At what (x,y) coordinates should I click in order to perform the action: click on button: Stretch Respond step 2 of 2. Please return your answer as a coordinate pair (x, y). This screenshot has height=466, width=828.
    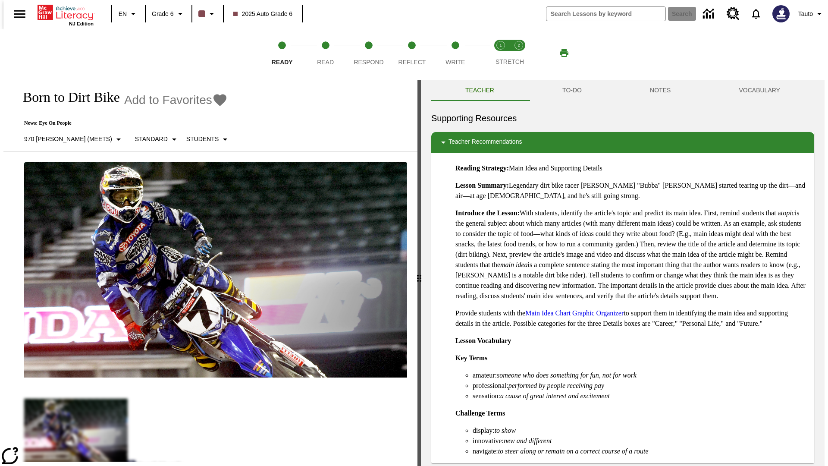
    Looking at the image, I should click on (519, 53).